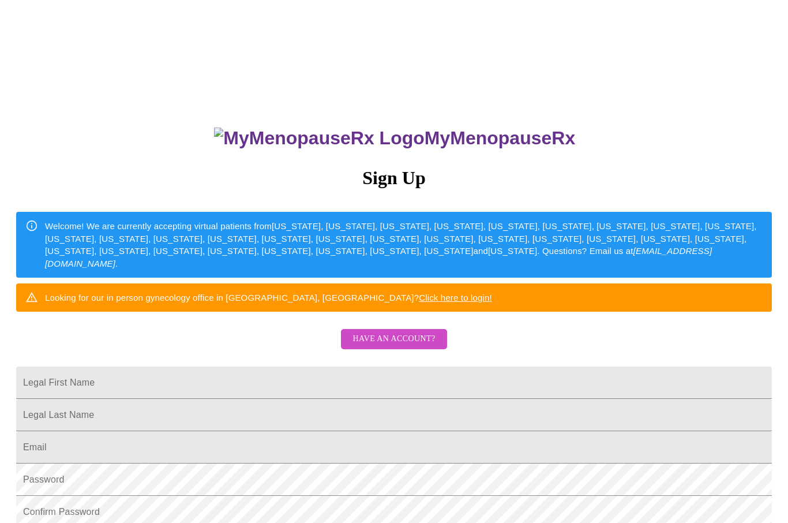 The height and width of the screenshot is (523, 788). I want to click on span: Have an account?, so click(393, 339).